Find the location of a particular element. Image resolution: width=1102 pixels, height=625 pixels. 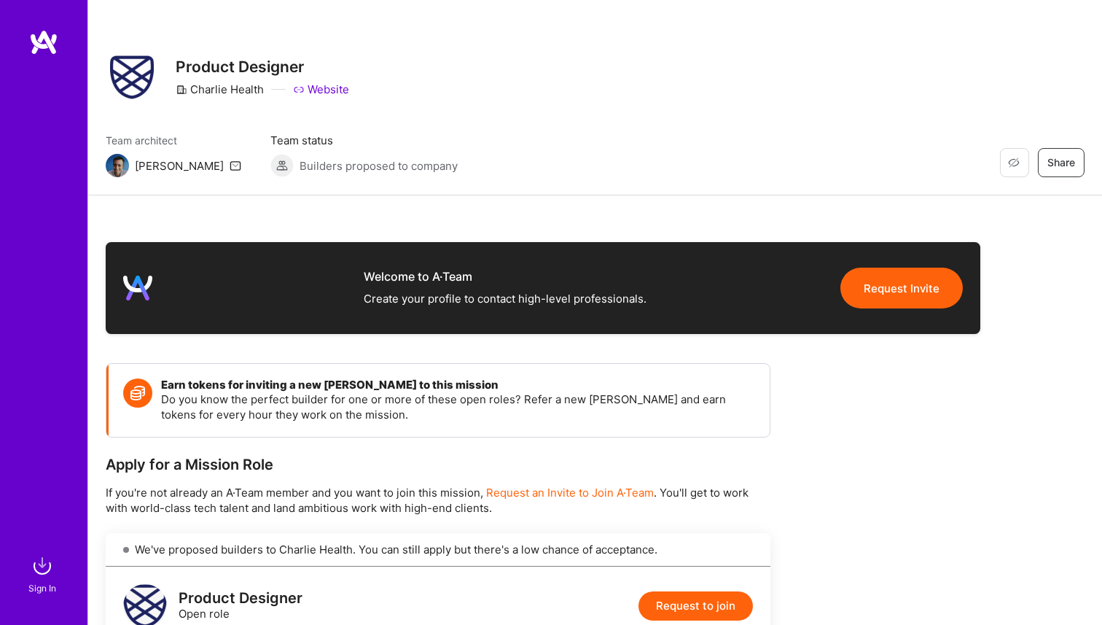

img: Token icon is located at coordinates (138, 393).